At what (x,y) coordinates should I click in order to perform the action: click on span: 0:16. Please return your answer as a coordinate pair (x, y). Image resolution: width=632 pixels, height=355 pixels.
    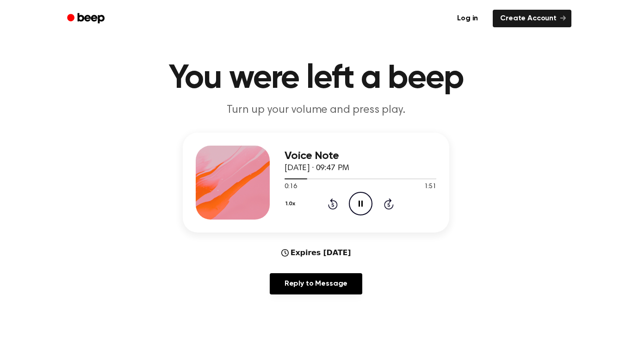
    Looking at the image, I should click on (291, 187).